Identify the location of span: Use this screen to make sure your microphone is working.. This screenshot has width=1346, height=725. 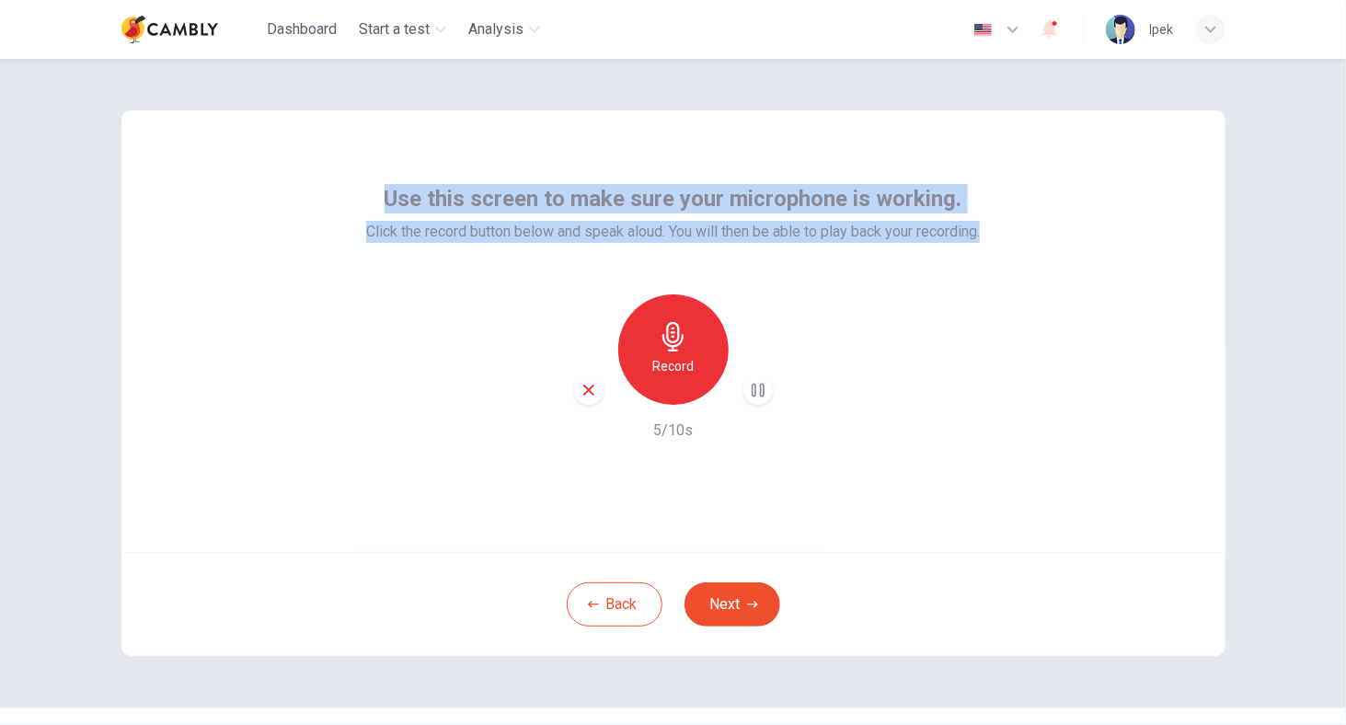
(673, 199).